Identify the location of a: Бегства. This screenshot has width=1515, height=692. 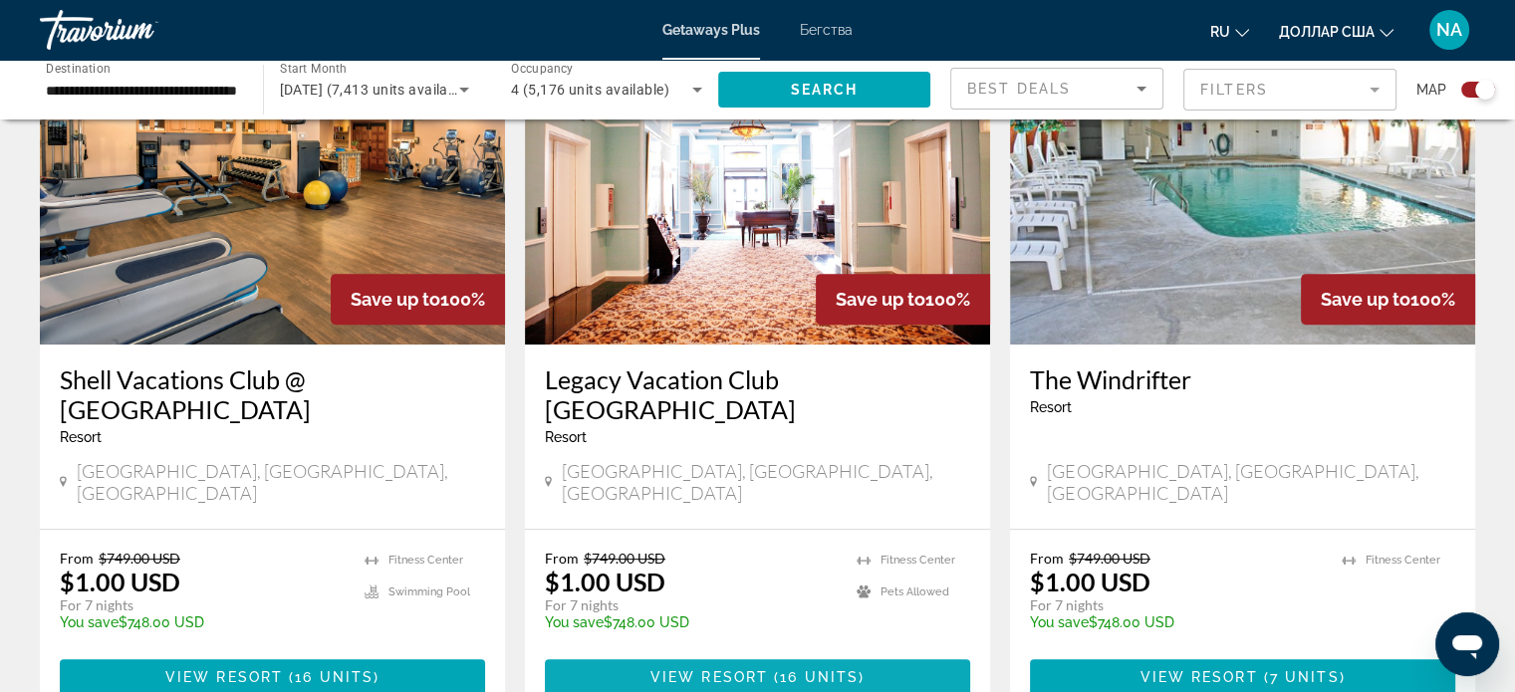
(826, 30).